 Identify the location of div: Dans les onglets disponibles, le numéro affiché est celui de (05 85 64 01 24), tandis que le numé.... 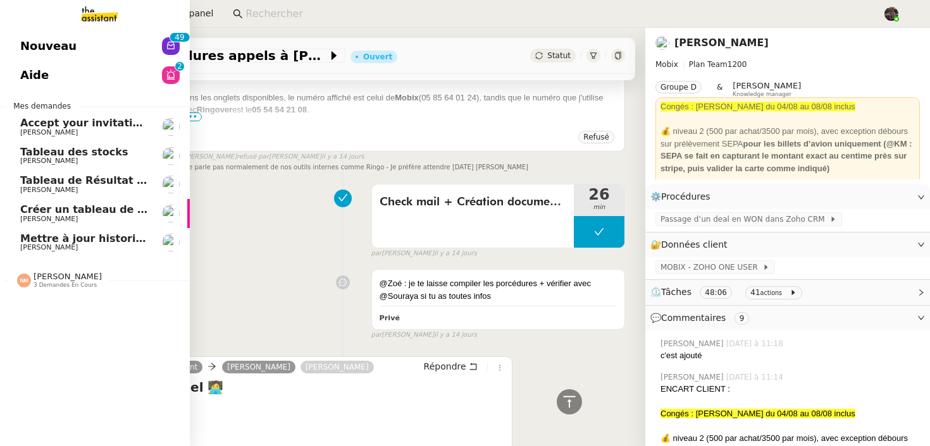
(399, 104).